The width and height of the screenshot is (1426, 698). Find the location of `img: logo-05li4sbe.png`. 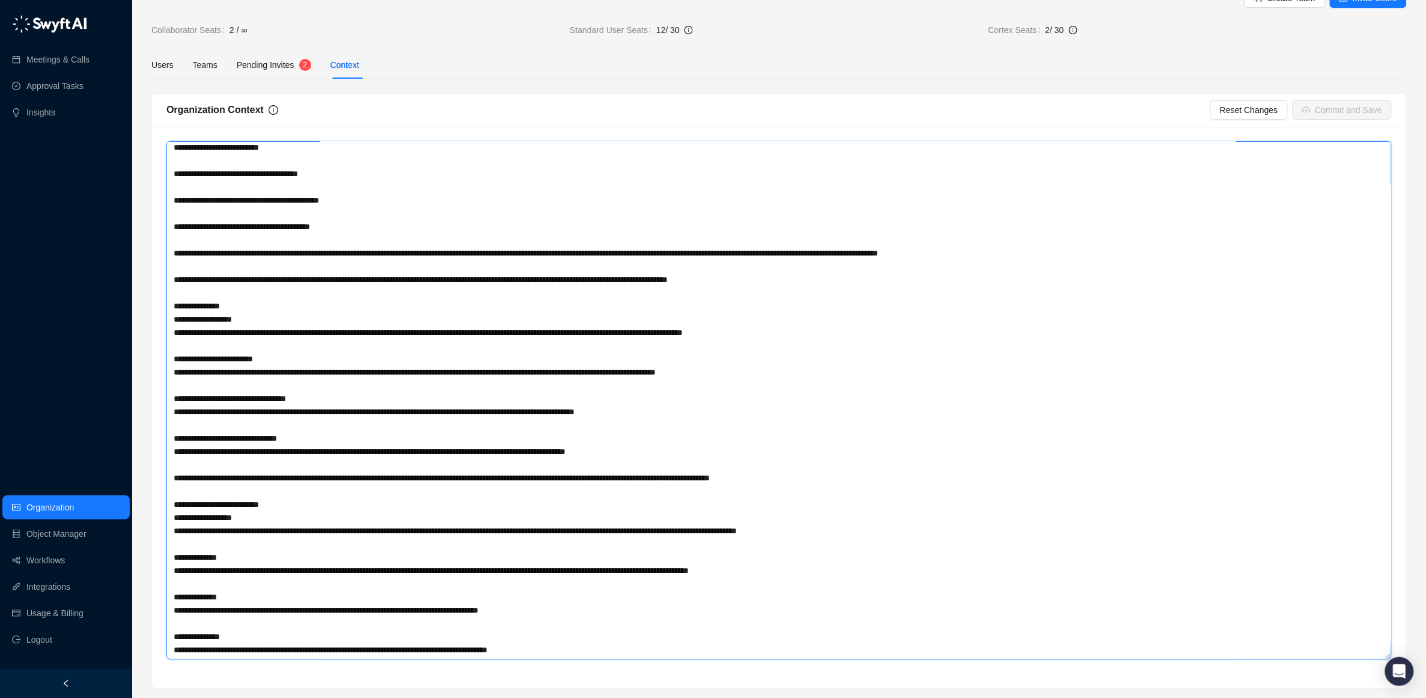

img: logo-05li4sbe.png is located at coordinates (49, 24).